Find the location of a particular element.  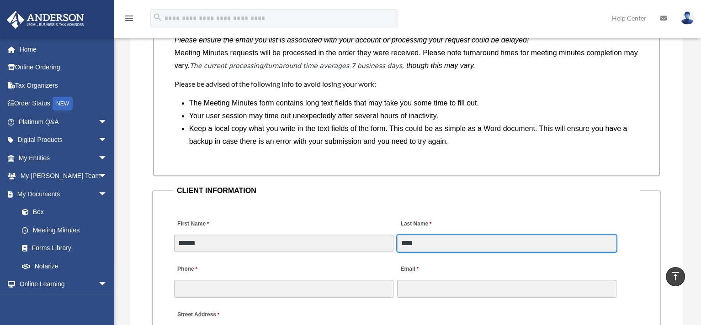

label: Email is located at coordinates (408, 270).